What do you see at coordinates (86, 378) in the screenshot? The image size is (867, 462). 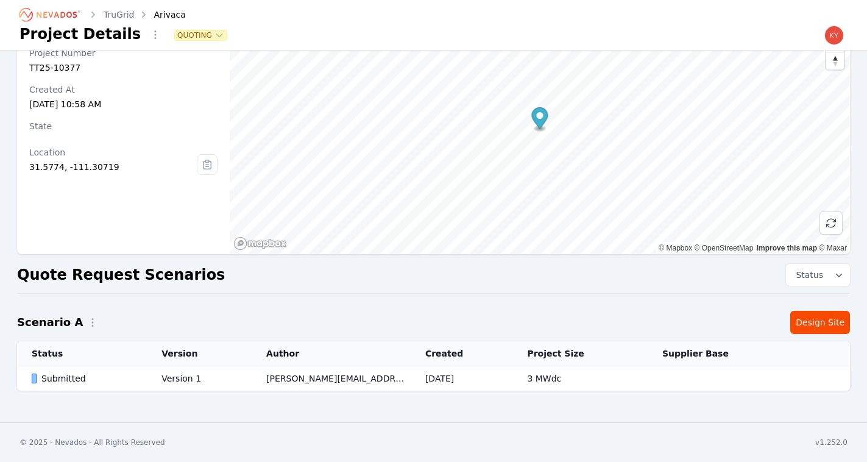 I see `div: Submitted` at bounding box center [86, 378].